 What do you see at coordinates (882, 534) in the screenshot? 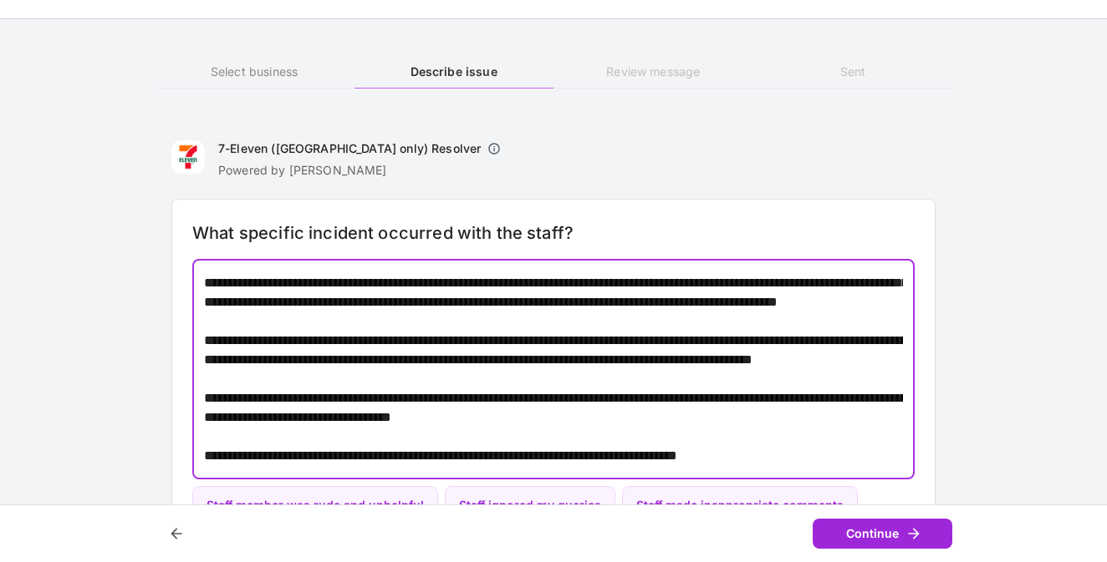
I see `button: Continue` at bounding box center [882, 534].